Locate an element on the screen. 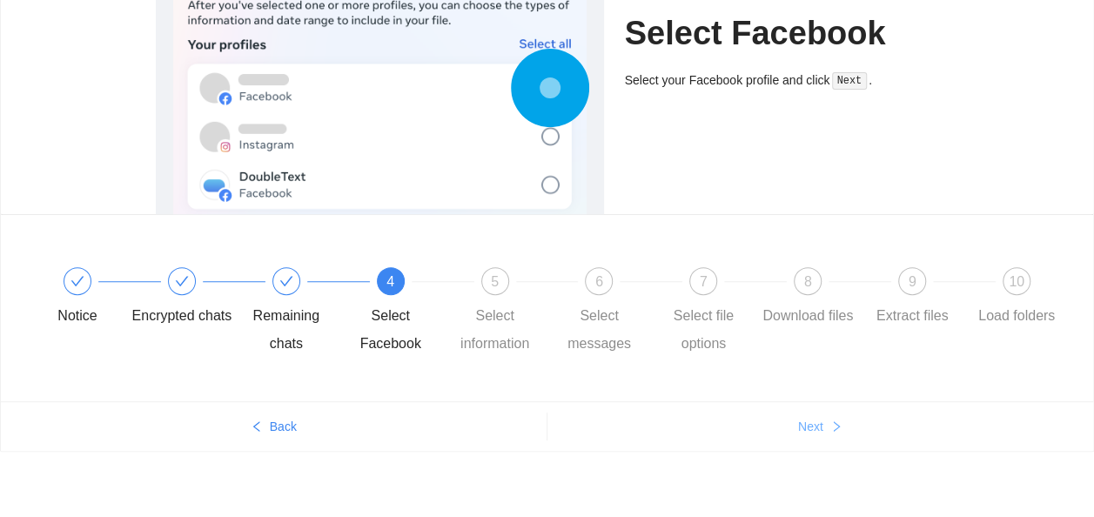 This screenshot has height=517, width=1094. div: Select your Facebook profile and click . is located at coordinates (781, 80).